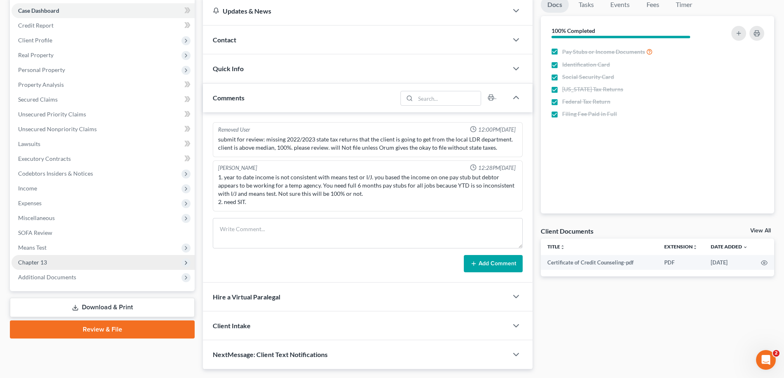 The image size is (784, 378). Describe the element at coordinates (588, 77) in the screenshot. I see `span: Social Security Card` at that location.